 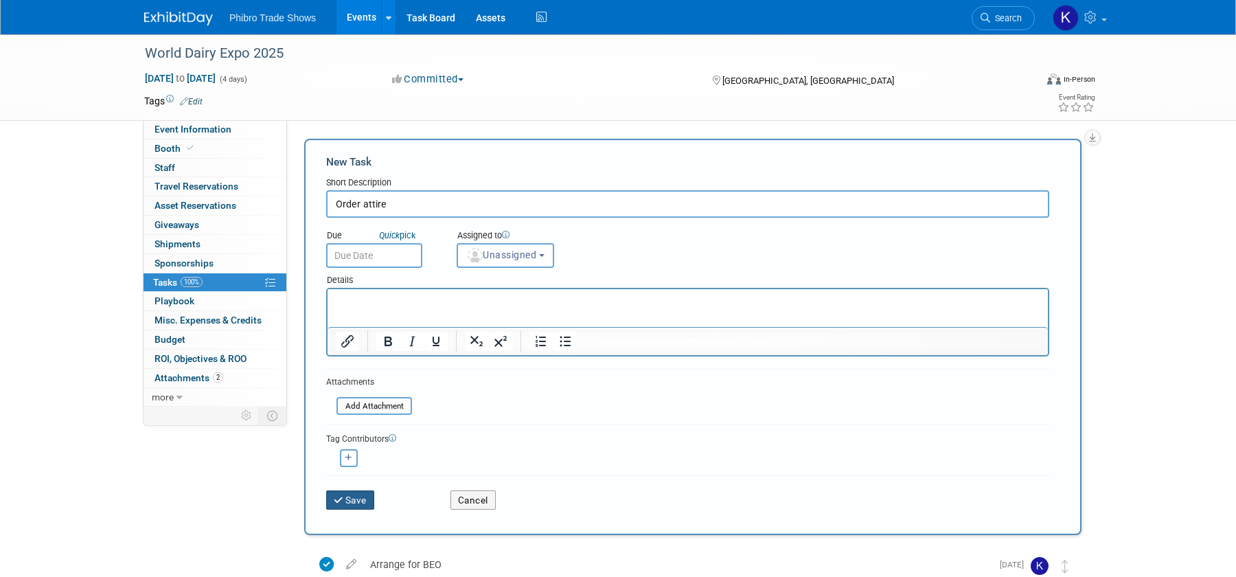 What do you see at coordinates (428, 79) in the screenshot?
I see `button: Committed` at bounding box center [428, 79].